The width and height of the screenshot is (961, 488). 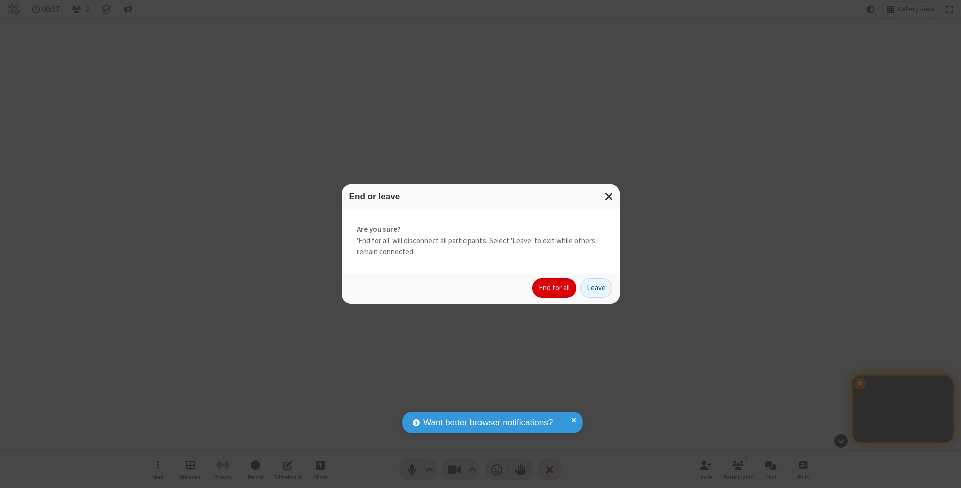 I want to click on button: Close modal, so click(x=609, y=196).